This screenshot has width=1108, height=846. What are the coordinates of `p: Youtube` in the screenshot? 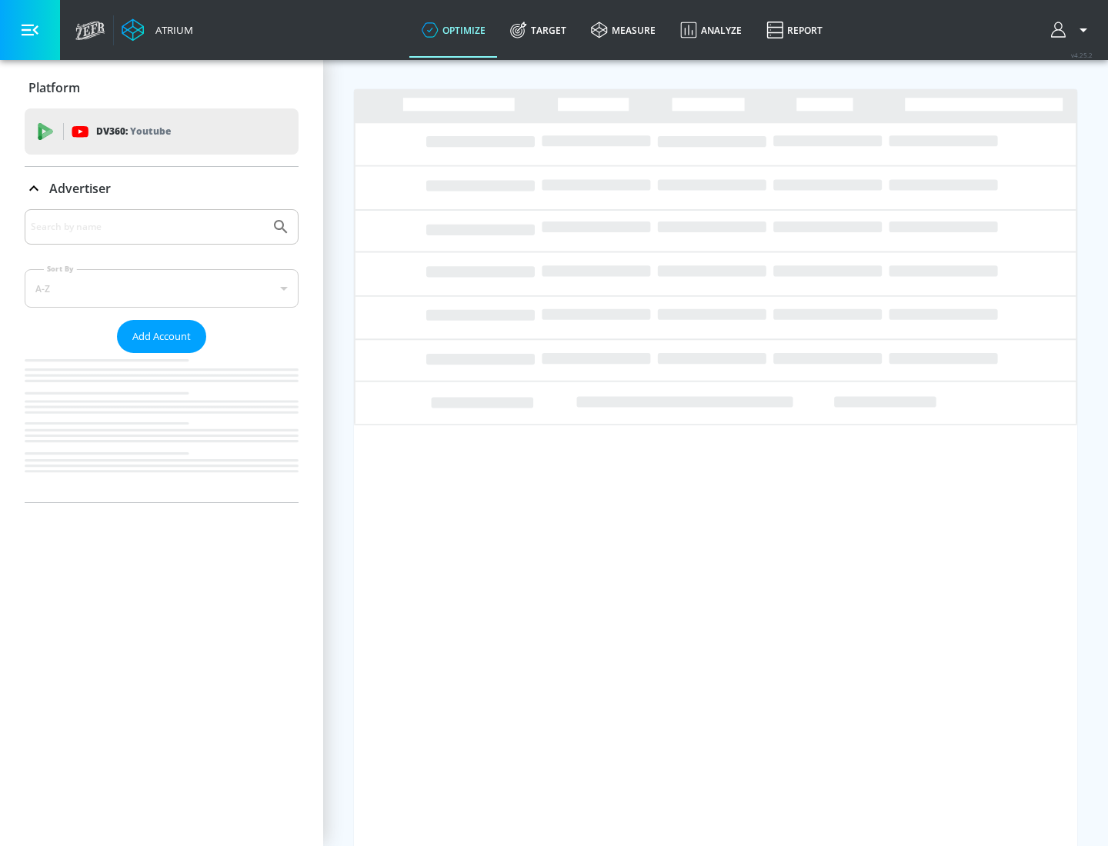 It's located at (150, 131).